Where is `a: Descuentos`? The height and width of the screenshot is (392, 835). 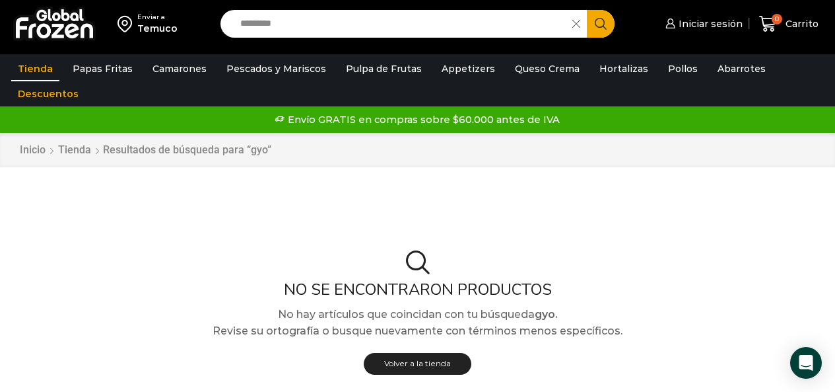
a: Descuentos is located at coordinates (48, 94).